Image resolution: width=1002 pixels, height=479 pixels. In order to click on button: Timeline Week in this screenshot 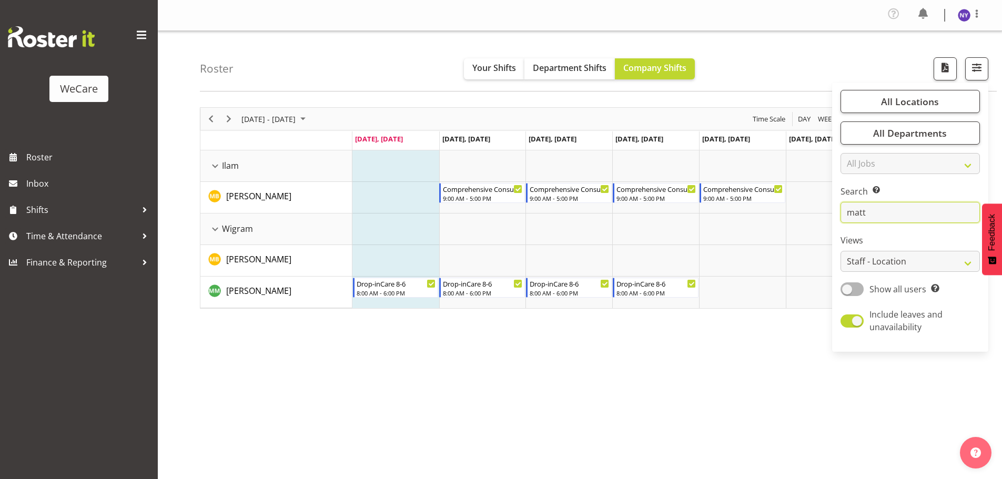, I will do `click(827, 119)`.